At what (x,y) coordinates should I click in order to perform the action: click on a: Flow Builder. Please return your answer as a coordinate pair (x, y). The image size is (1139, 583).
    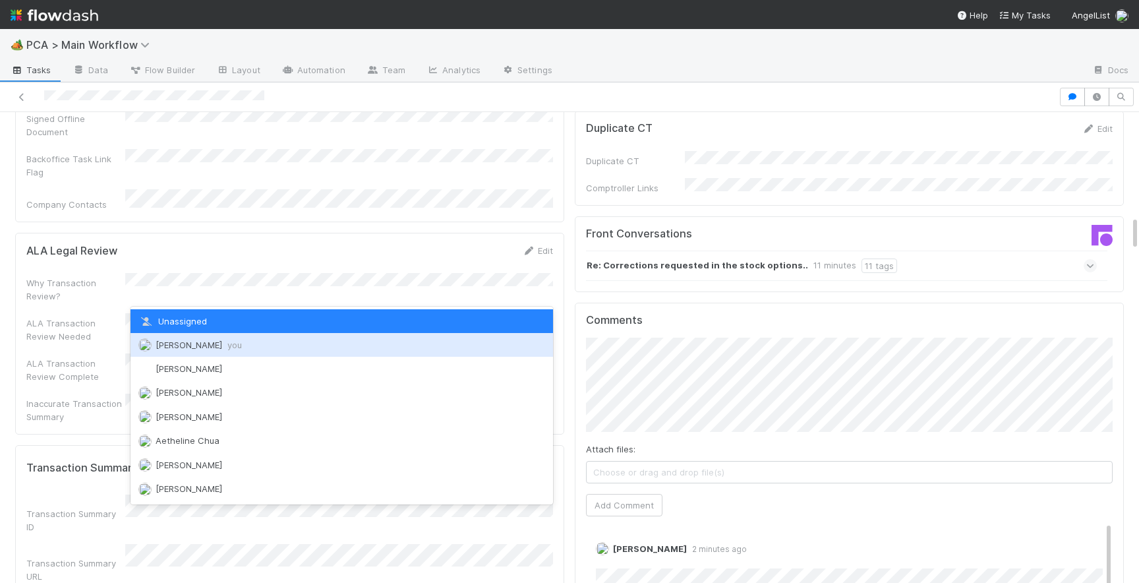
    Looking at the image, I should click on (162, 71).